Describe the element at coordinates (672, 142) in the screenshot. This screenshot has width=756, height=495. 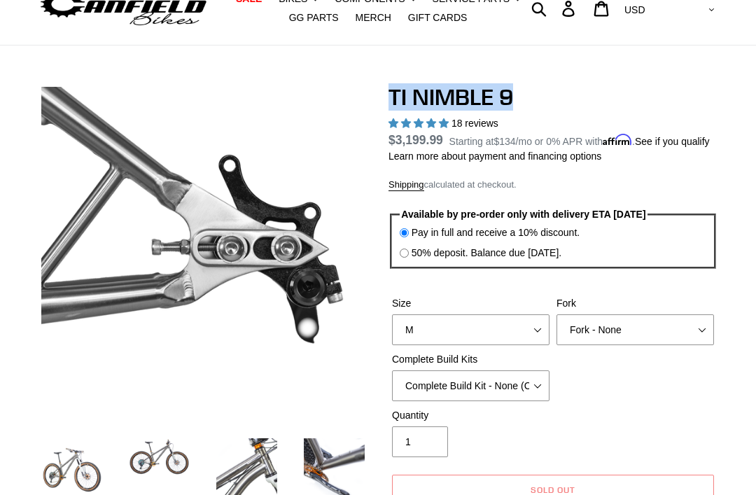
I see `a: See if you qualify - Learn more about Affirm Financing (opens in modal)` at that location.